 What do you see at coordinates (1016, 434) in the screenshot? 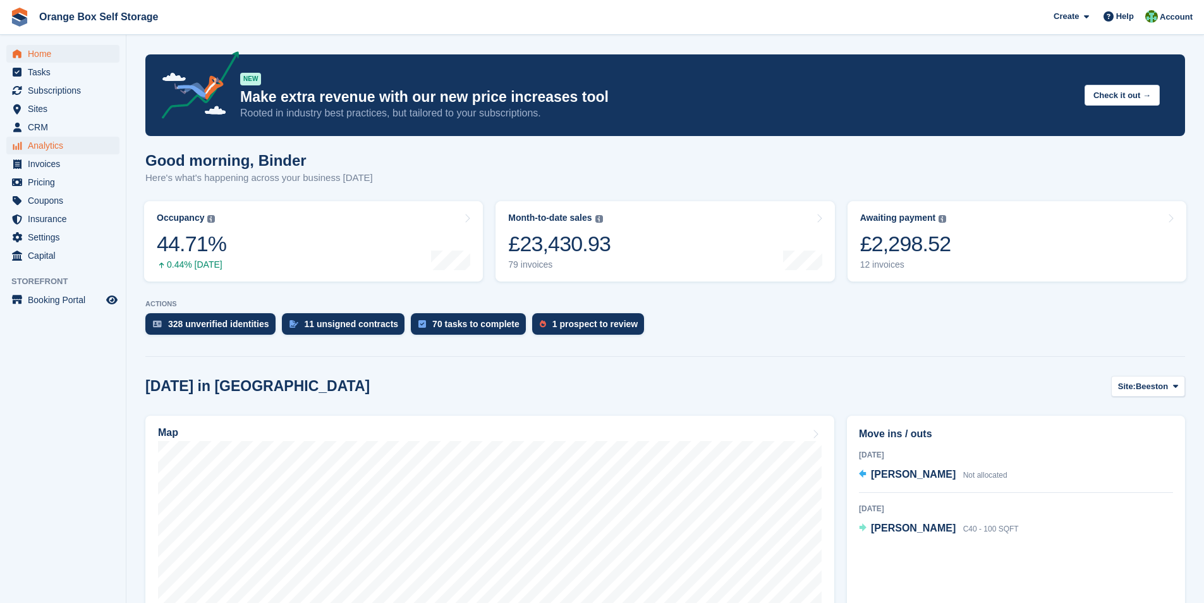
I see `h2: Move ins / outs` at bounding box center [1016, 434].